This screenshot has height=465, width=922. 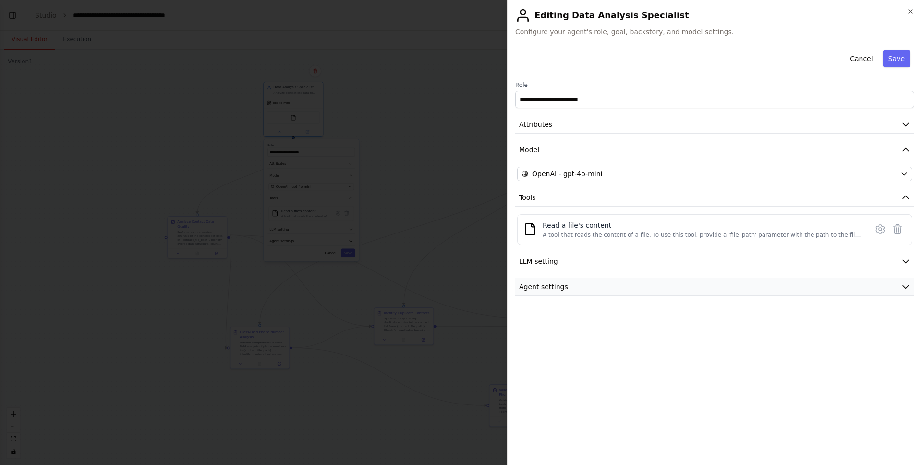 What do you see at coordinates (538, 261) in the screenshot?
I see `span: LLM setting` at bounding box center [538, 261].